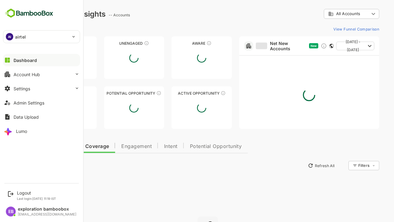 Image resolution: width=394 pixels, height=222 pixels. I want to click on div: Admin Settings, so click(29, 102).